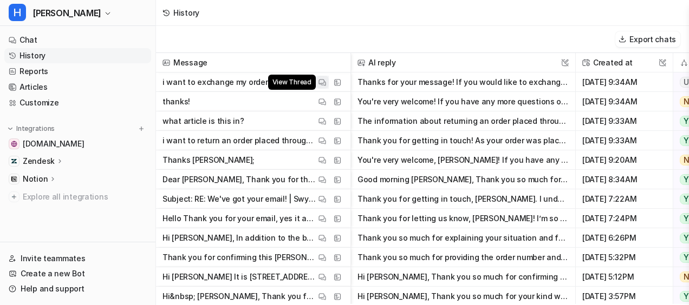  Describe the element at coordinates (648, 39) in the screenshot. I see `button: Export chats` at that location.